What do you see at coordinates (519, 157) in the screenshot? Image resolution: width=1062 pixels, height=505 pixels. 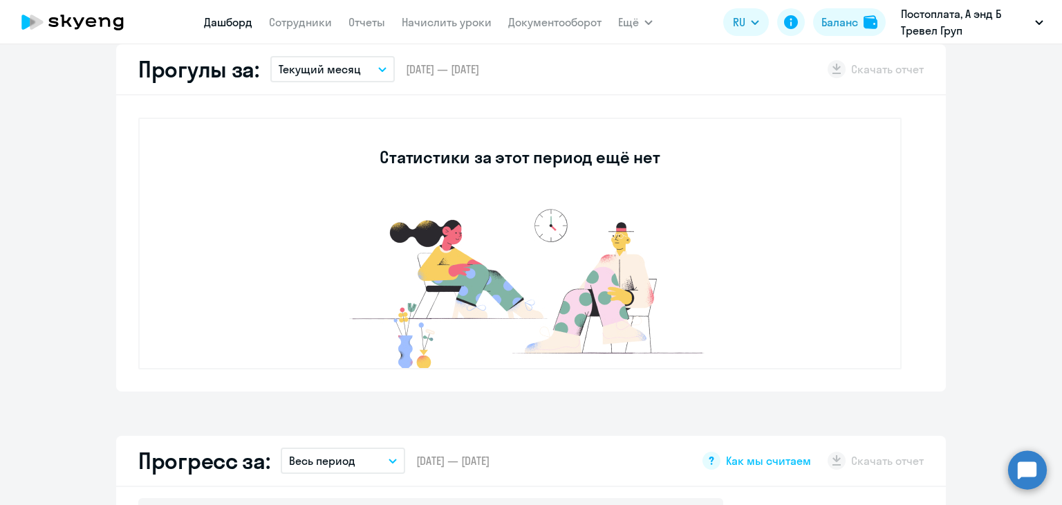 I see `h3: Статистики за этот период ещё нет` at bounding box center [519, 157].